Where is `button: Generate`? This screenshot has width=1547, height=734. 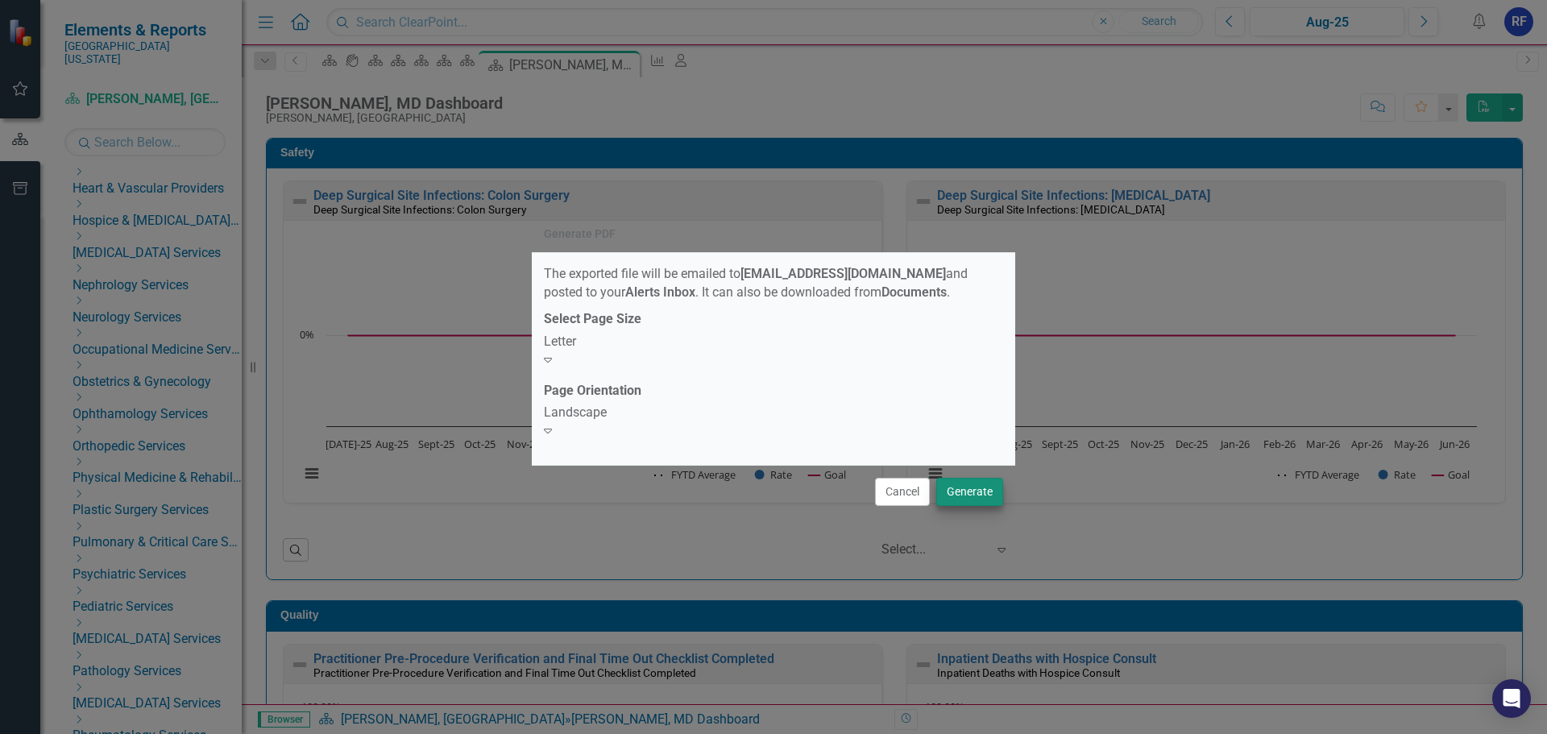 button: Generate is located at coordinates (969, 491).